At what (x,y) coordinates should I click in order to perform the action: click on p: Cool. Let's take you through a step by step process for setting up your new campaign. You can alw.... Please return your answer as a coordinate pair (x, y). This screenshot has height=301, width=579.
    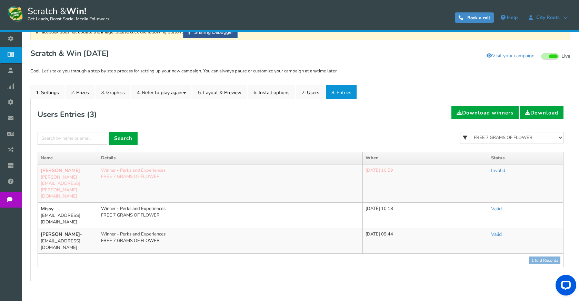
    Looking at the image, I should click on (301, 71).